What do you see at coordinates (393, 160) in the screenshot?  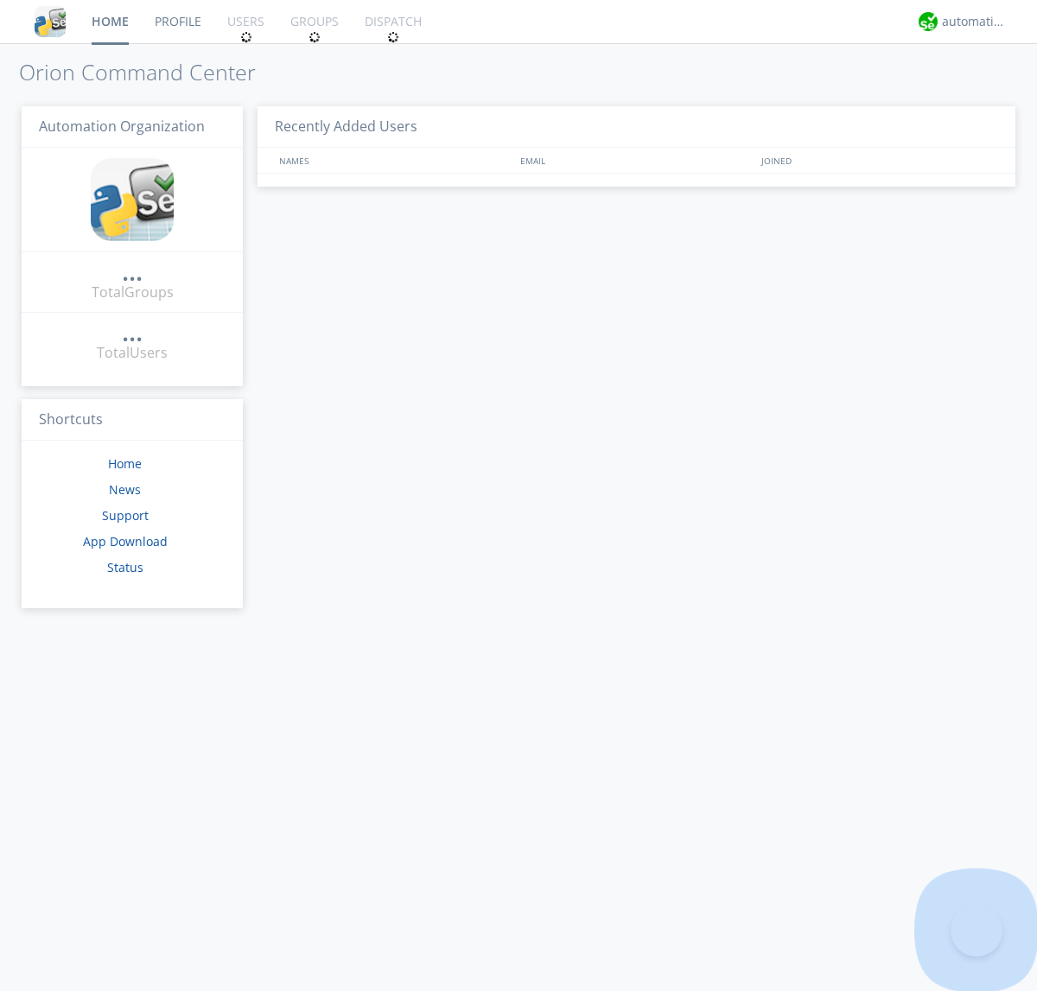 I see `div: NAMES` at bounding box center [393, 160].